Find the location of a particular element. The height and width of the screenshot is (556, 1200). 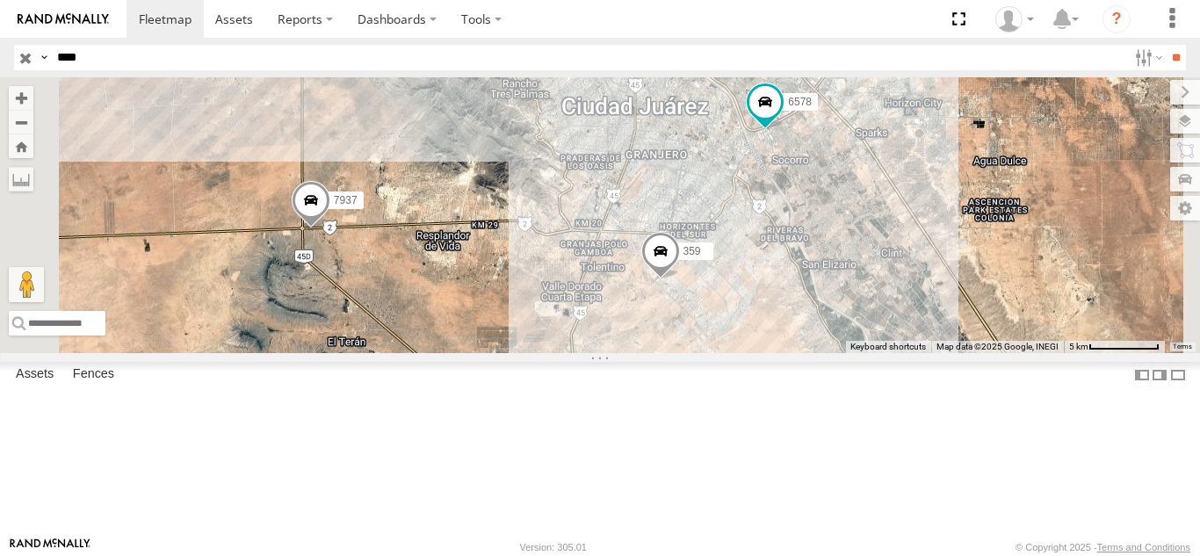

span: 359 is located at coordinates (692, 251).